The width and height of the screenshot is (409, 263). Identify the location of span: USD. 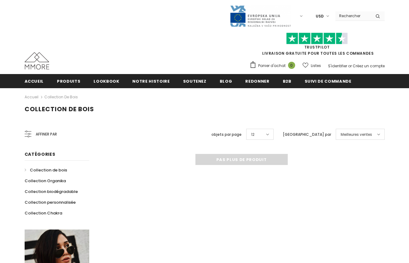
(320, 16).